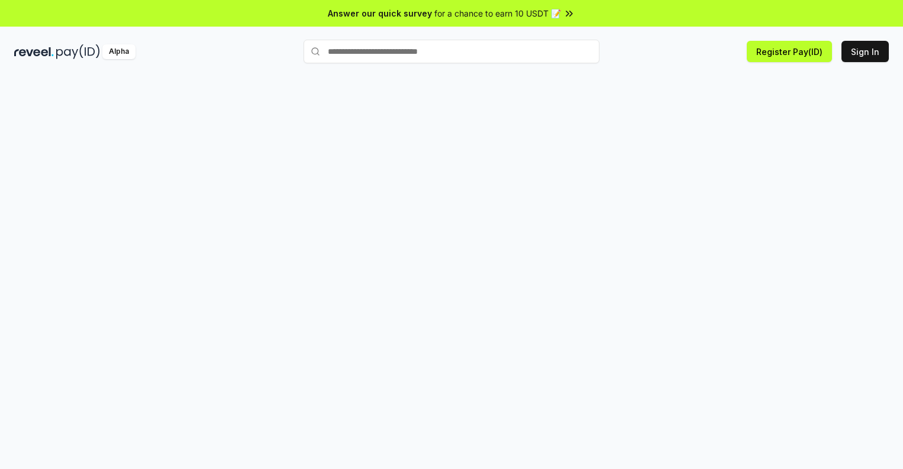 The height and width of the screenshot is (469, 903). I want to click on button: Sign In, so click(865, 51).